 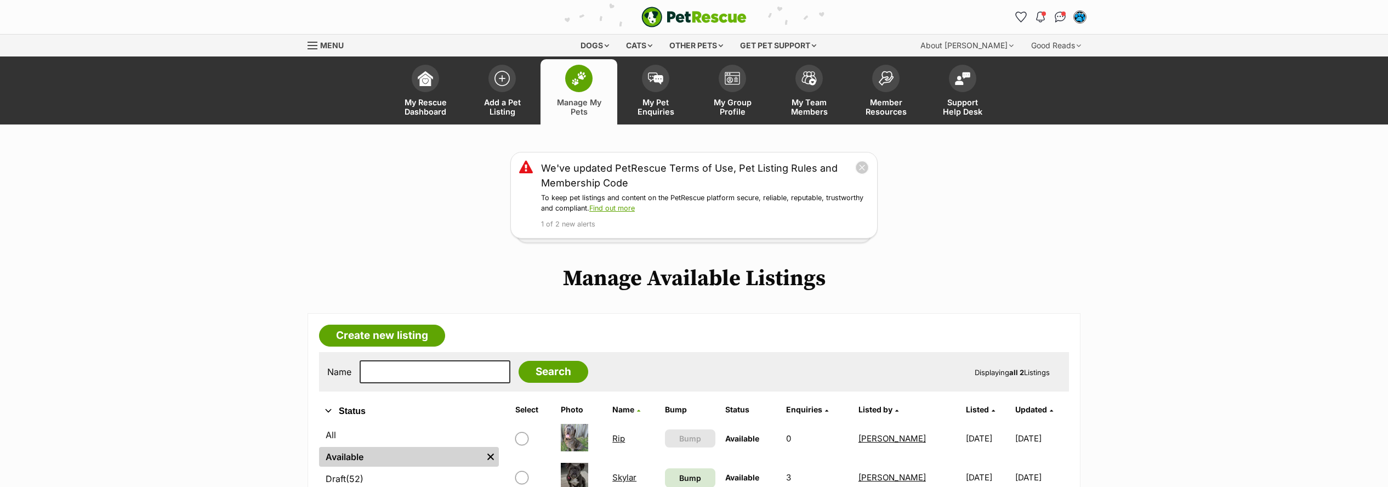 What do you see at coordinates (963, 92) in the screenshot?
I see `a: Support Help Desk` at bounding box center [963, 92].